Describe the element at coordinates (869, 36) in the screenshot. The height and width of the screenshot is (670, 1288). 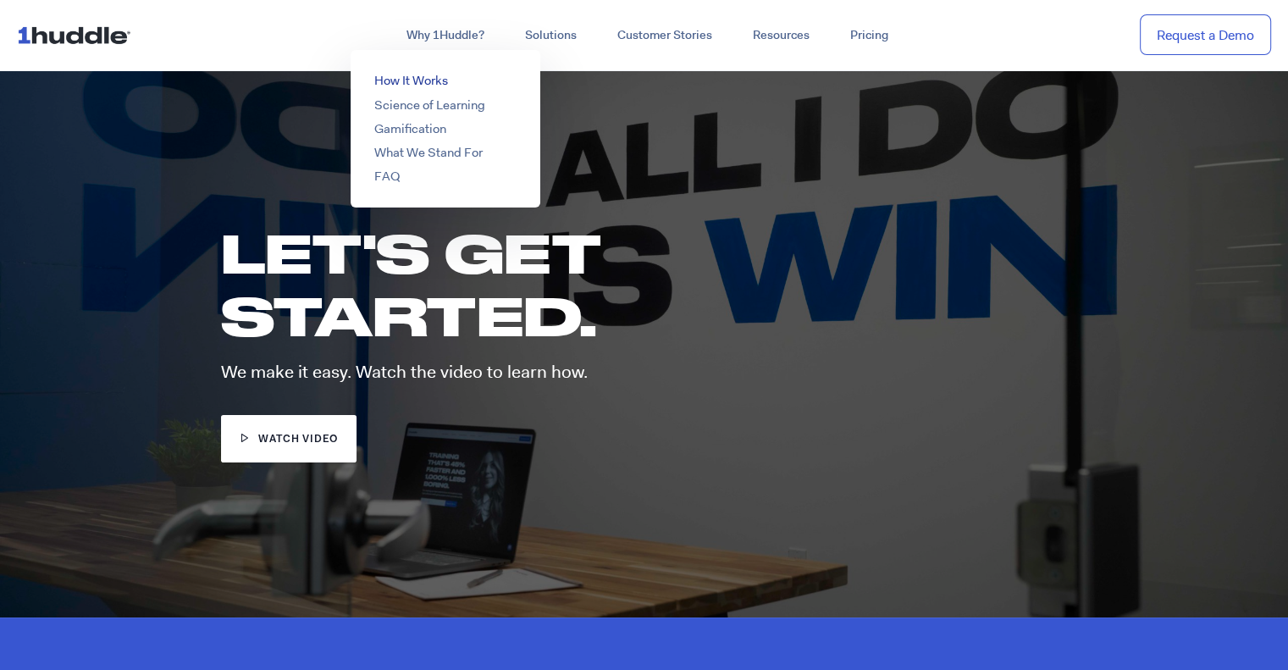
I see `a: Pricing` at that location.